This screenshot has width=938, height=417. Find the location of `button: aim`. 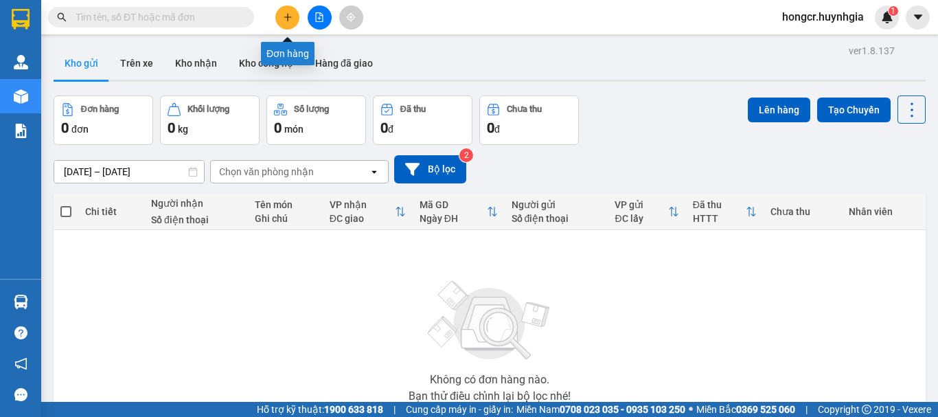

button: aim is located at coordinates (351, 17).